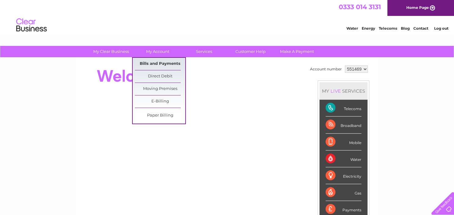 The width and height of the screenshot is (454, 215). What do you see at coordinates (158, 51) in the screenshot?
I see `a: My Account` at bounding box center [158, 51].